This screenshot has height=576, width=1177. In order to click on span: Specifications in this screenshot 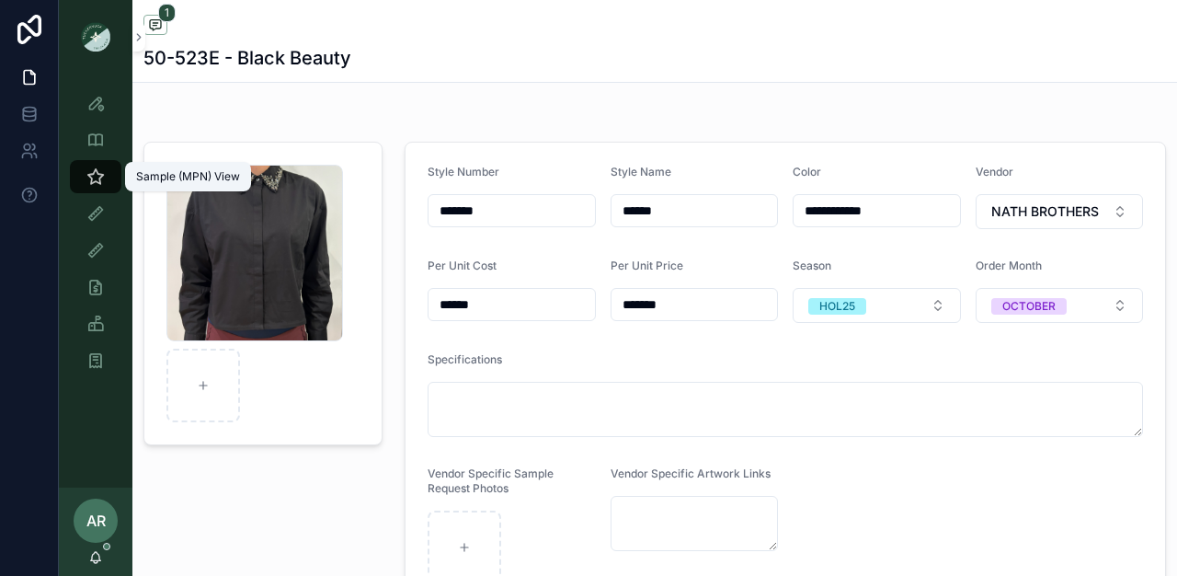, I will do `click(464, 359)`.